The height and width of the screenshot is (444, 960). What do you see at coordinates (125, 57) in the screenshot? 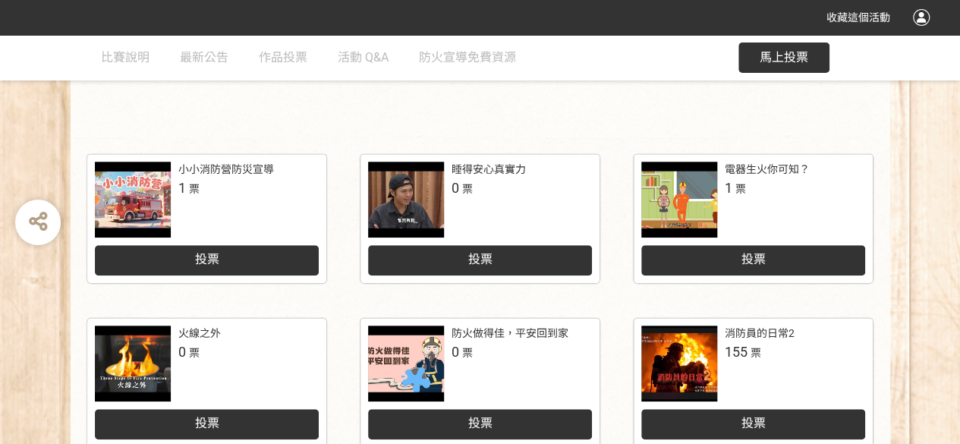
I see `span: 比賽說明` at bounding box center [125, 57].